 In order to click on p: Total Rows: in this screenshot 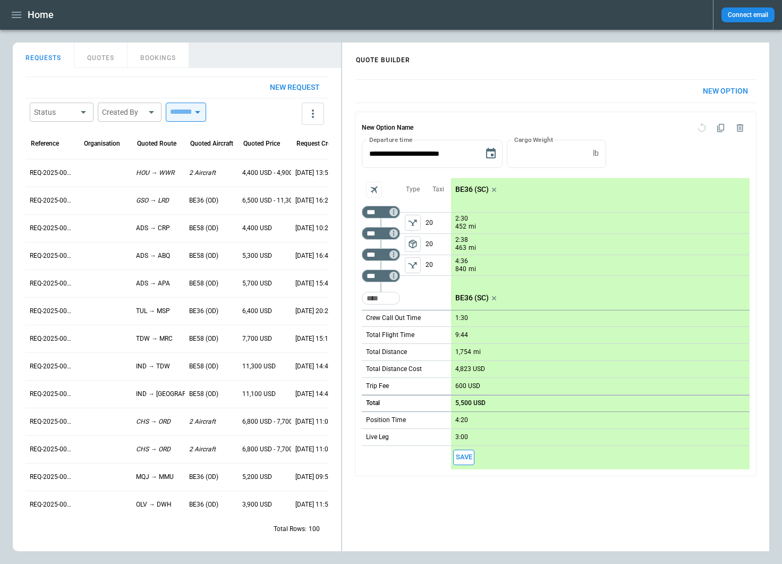, I will do `click(290, 529)`.